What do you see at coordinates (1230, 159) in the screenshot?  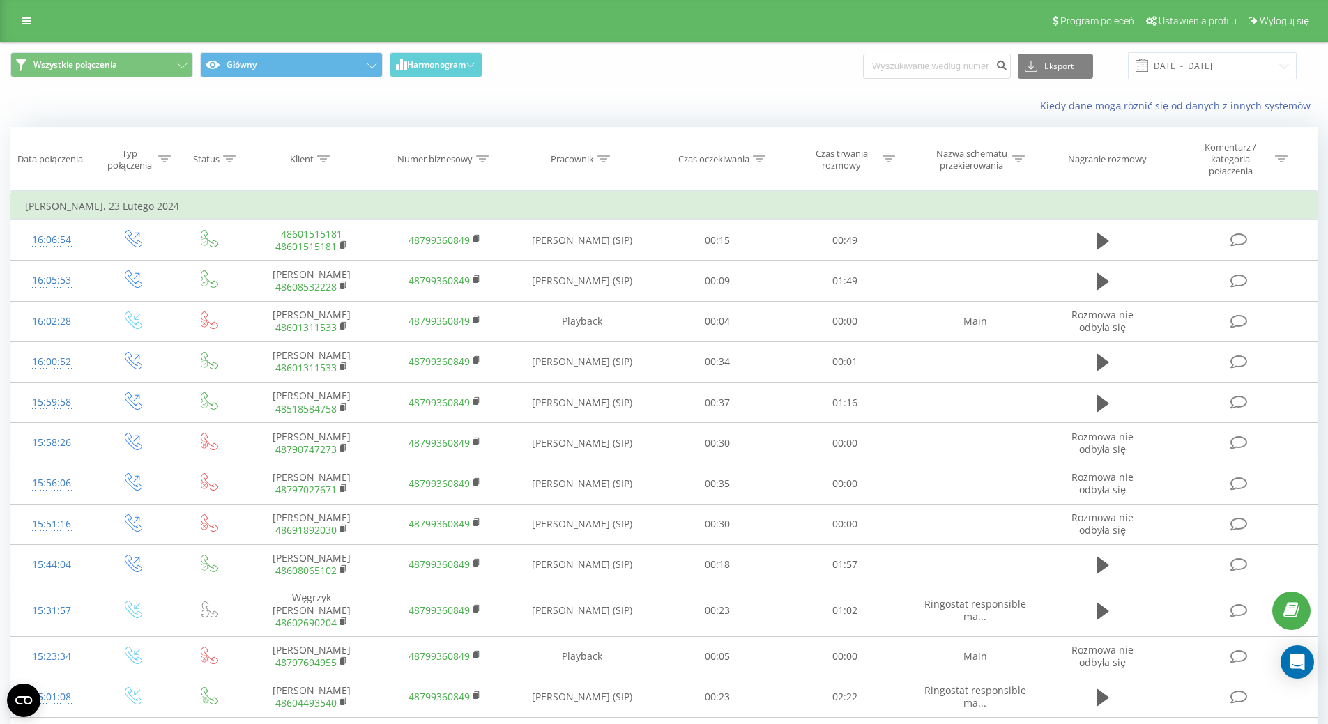 I see `div: Komentarz / kategoria połączenia` at bounding box center [1230, 159].